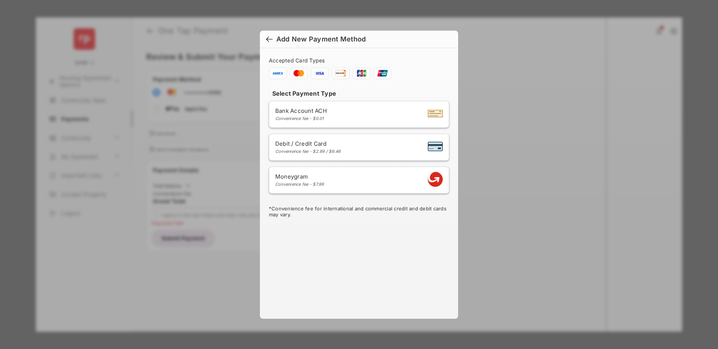 The height and width of the screenshot is (349, 718). What do you see at coordinates (301, 119) in the screenshot?
I see `div: Convenience fee - $0.01` at bounding box center [301, 119].